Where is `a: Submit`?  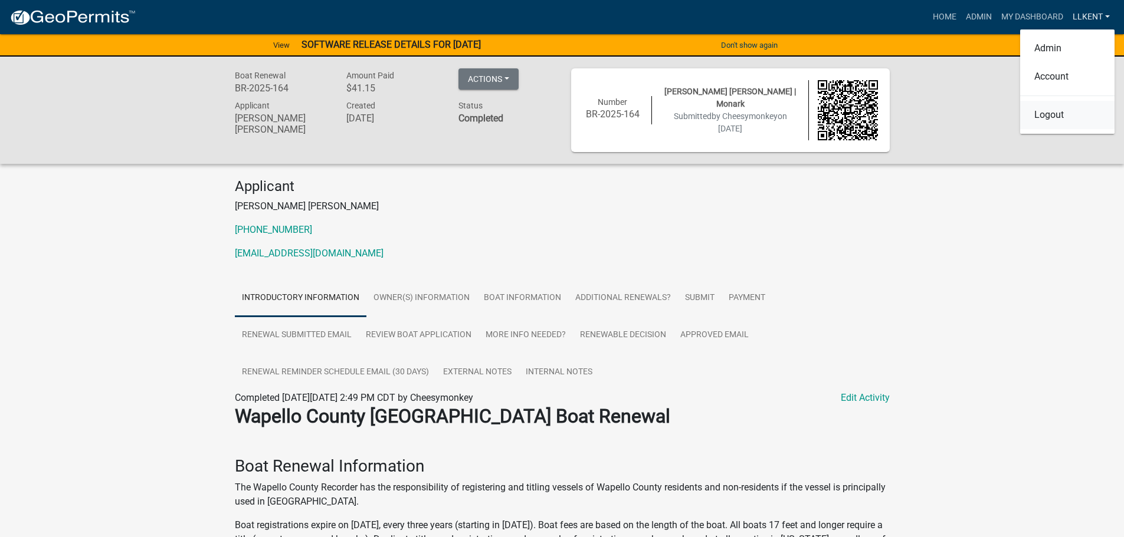
a: Submit is located at coordinates (700, 299).